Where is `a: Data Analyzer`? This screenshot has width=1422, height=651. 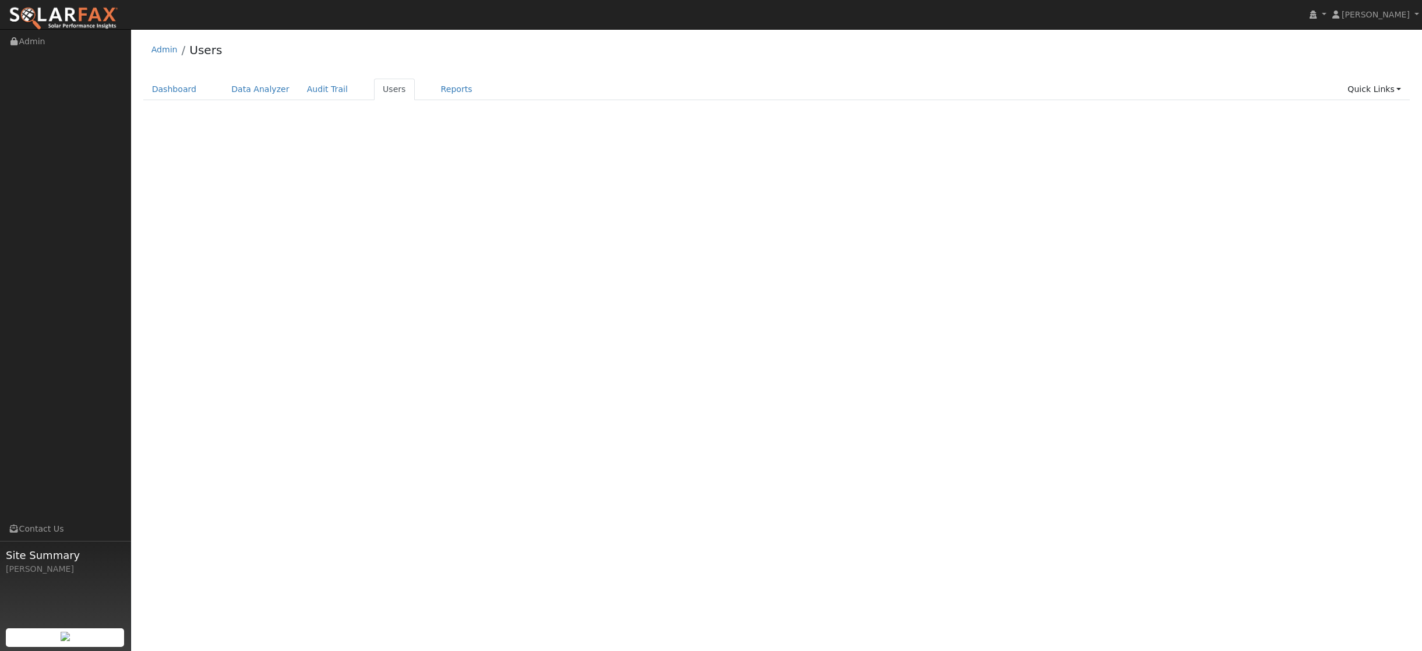 a: Data Analyzer is located at coordinates (260, 89).